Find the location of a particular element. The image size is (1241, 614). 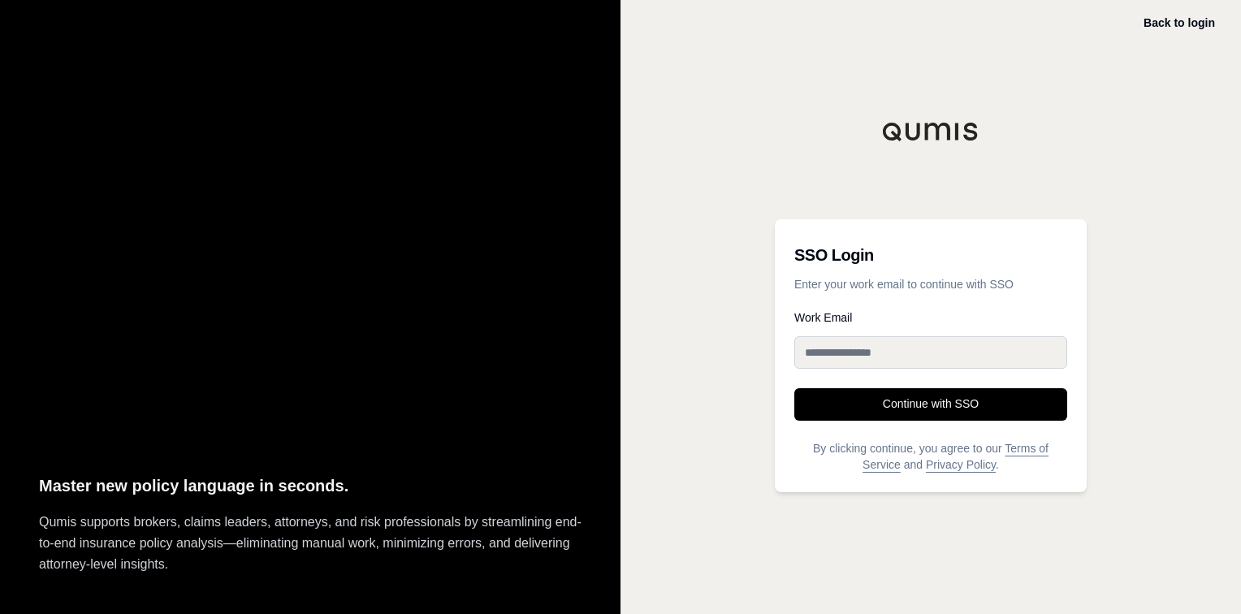

label: Work Email is located at coordinates (931, 318).